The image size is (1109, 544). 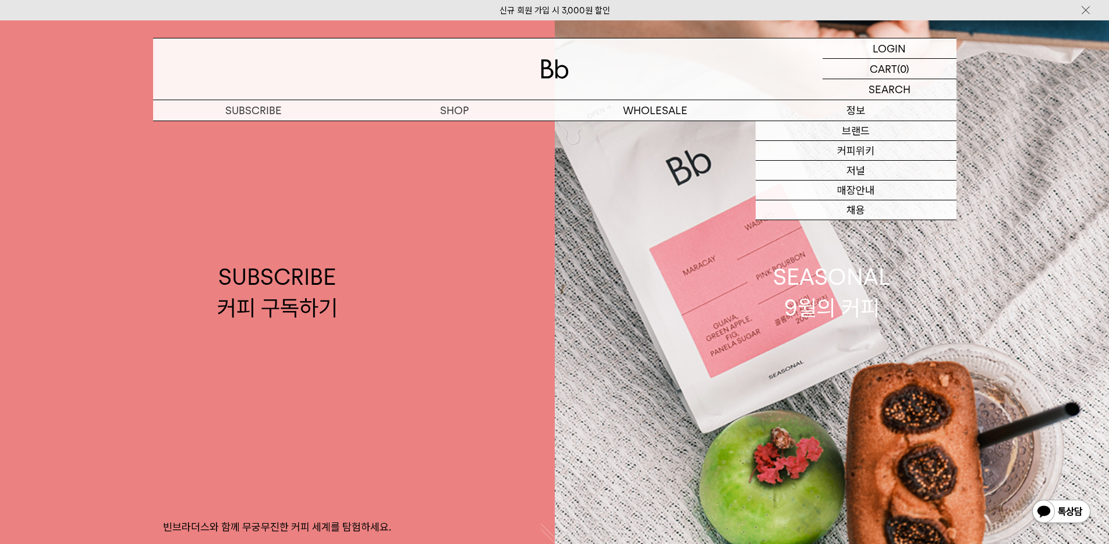 I want to click on a: SHOP, so click(x=454, y=110).